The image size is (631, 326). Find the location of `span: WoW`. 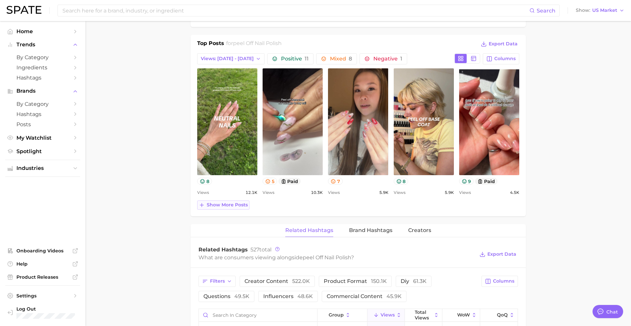

span: WoW is located at coordinates (463, 315).